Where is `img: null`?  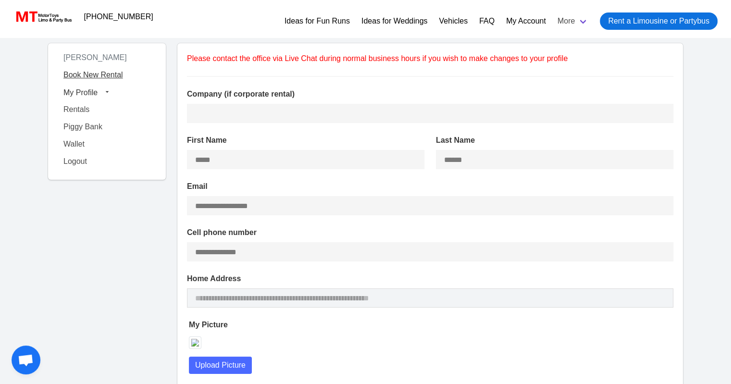
img: null is located at coordinates (195, 343).